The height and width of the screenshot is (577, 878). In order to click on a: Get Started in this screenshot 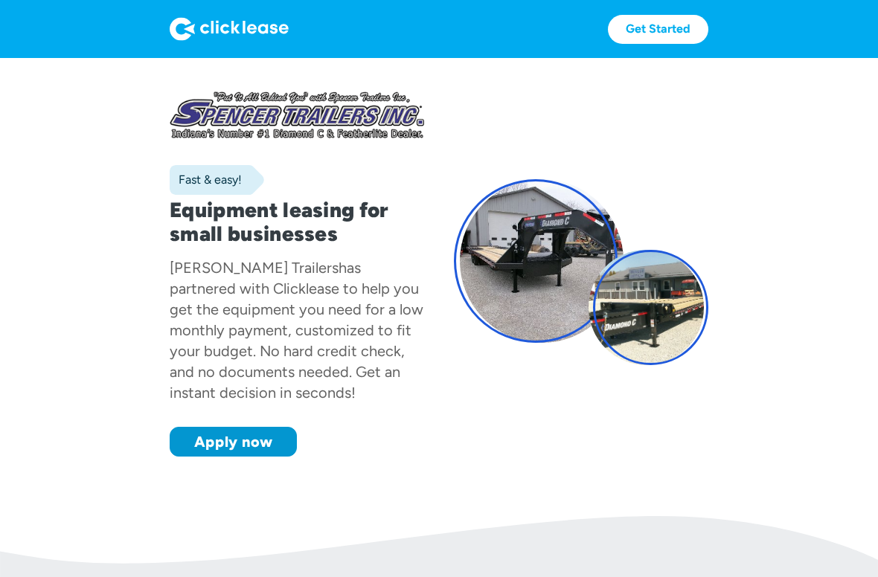, I will do `click(658, 29)`.